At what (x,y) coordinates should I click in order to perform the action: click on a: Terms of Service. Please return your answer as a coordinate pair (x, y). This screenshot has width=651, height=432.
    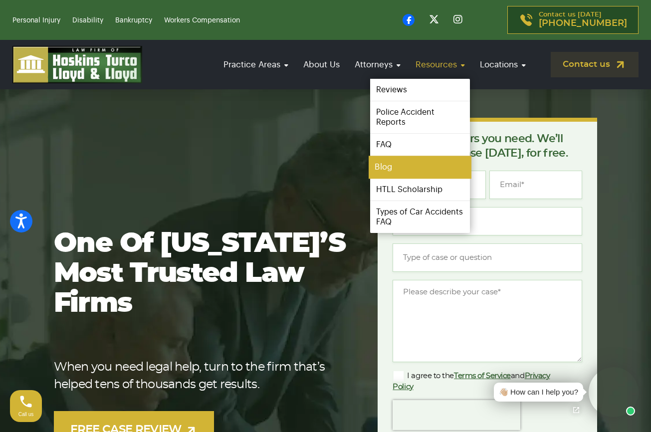
    Looking at the image, I should click on (482, 376).